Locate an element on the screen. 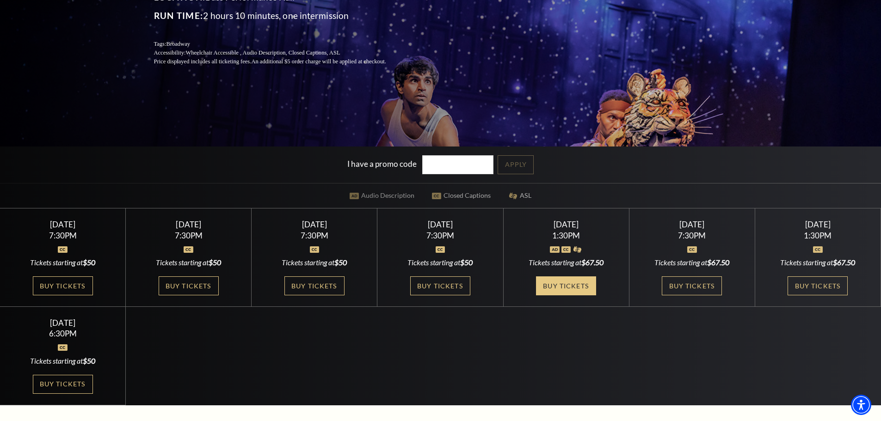  p: Accessibility: is located at coordinates (281, 53).